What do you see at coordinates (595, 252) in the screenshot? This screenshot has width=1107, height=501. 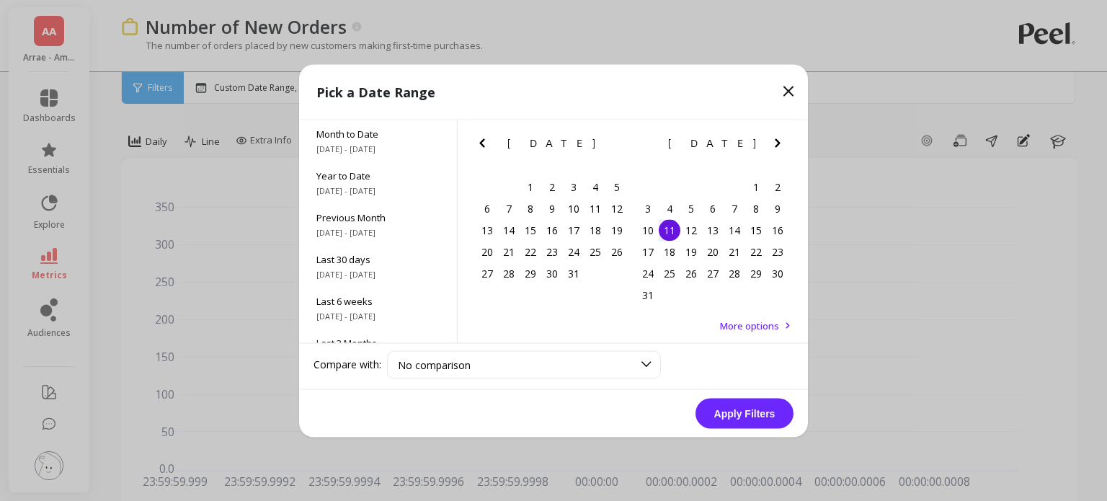 I see `div: Choose Friday, July 25th, 2025` at bounding box center [595, 252].